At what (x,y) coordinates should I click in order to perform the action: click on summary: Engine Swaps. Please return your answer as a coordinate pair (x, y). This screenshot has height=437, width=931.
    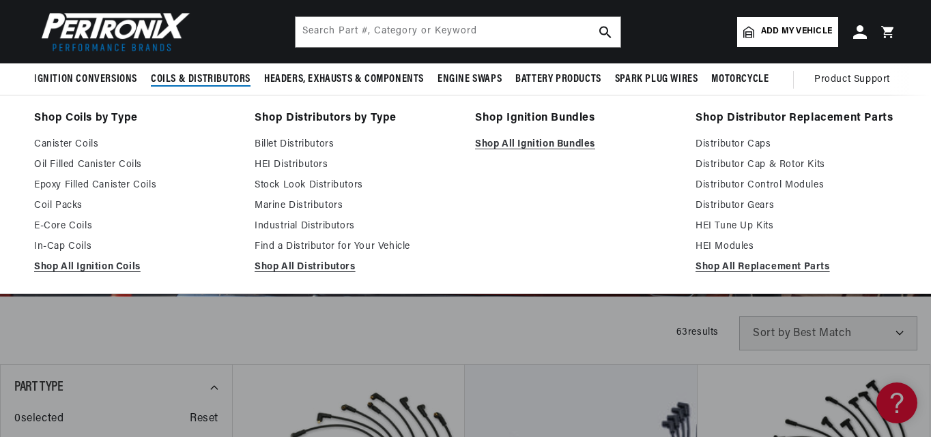
    Looking at the image, I should click on (469, 79).